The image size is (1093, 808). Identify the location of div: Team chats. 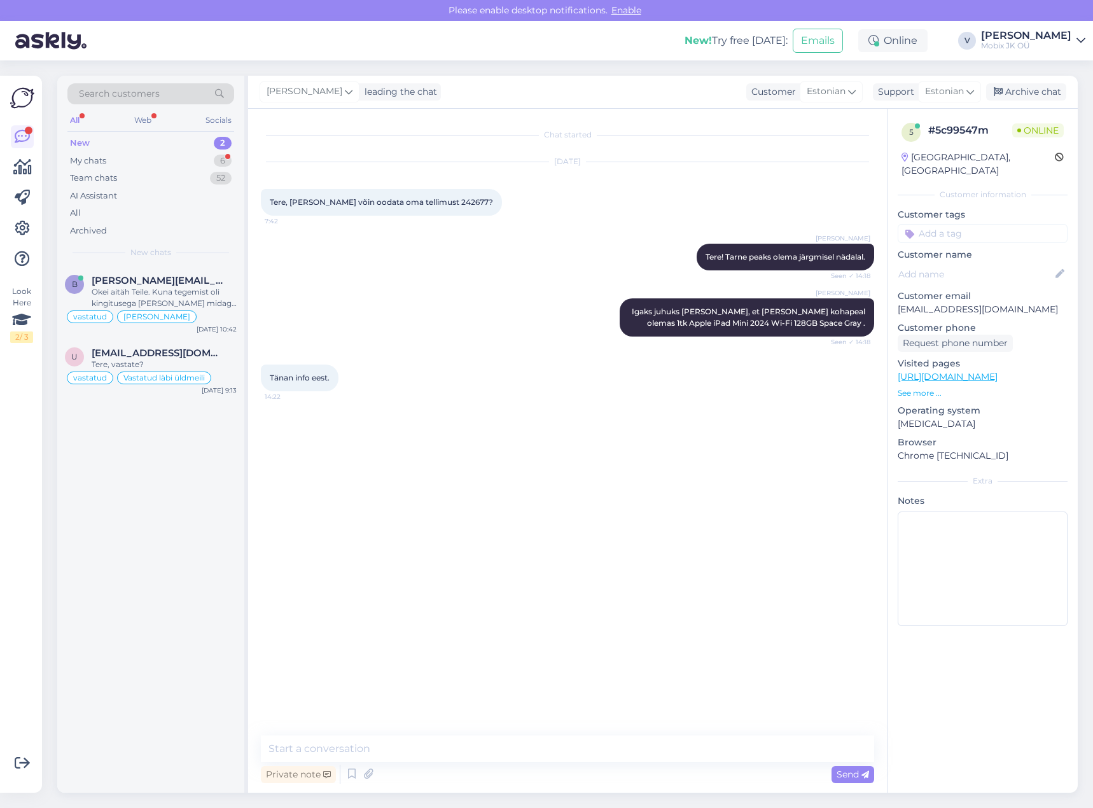
(94, 178).